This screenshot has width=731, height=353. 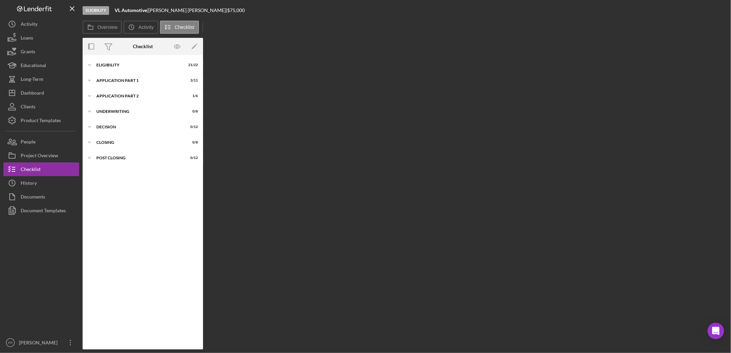 What do you see at coordinates (184, 27) in the screenshot?
I see `label: Checklist` at bounding box center [184, 27].